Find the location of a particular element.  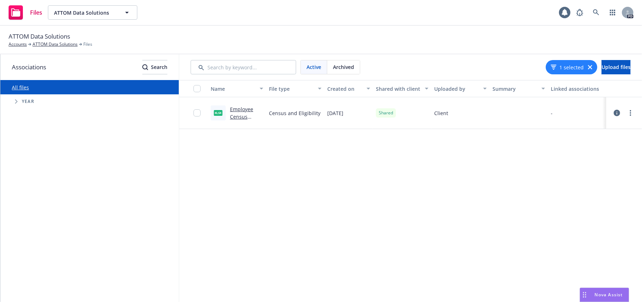

div: Tree Example is located at coordinates (89, 102).